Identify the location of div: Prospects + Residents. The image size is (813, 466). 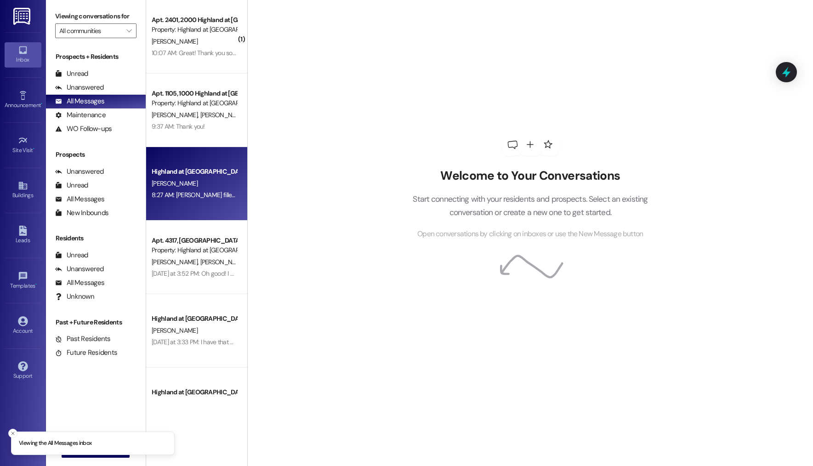
(96, 57).